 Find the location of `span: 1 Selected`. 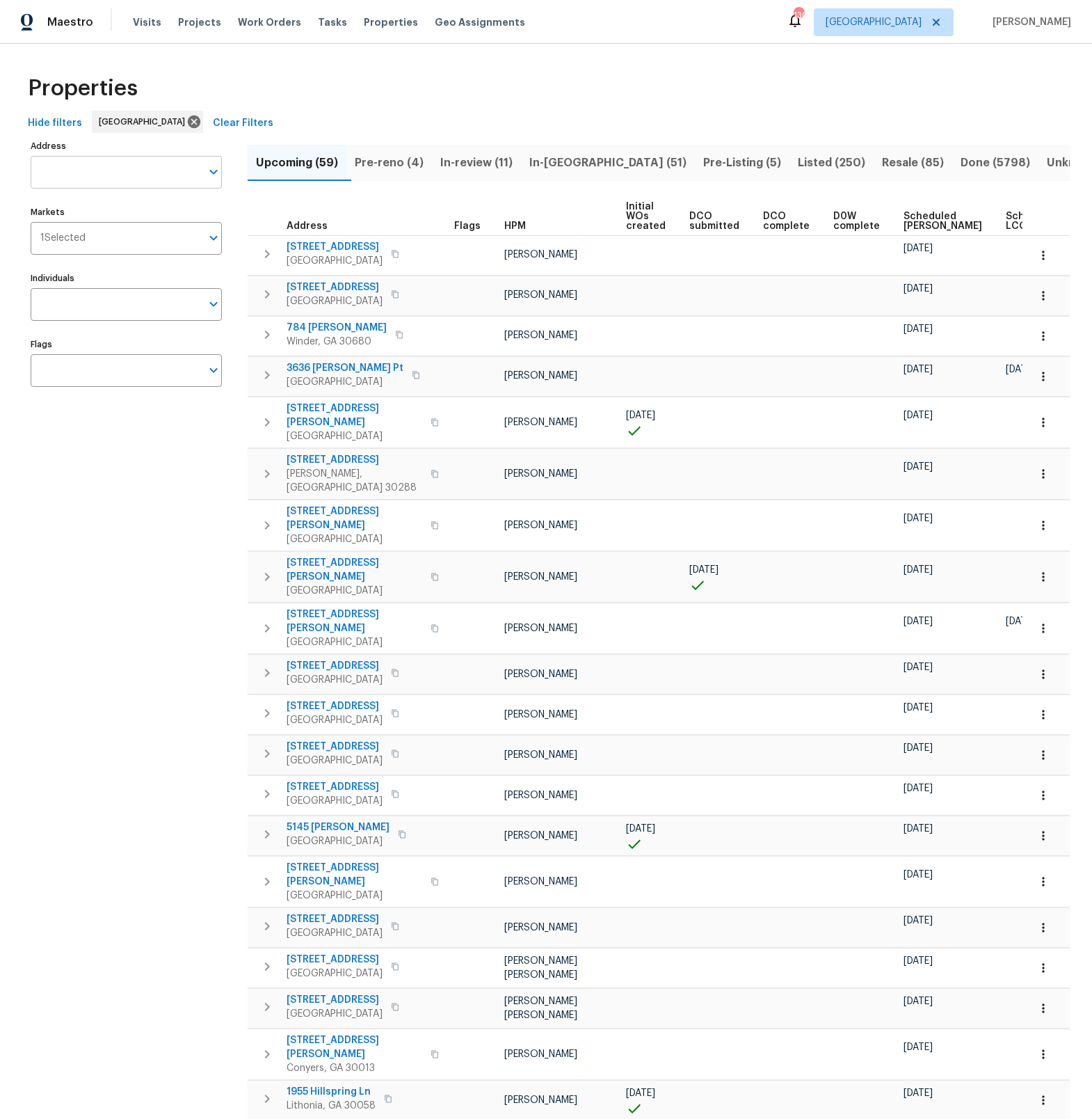

span: 1 Selected is located at coordinates (63, 238).